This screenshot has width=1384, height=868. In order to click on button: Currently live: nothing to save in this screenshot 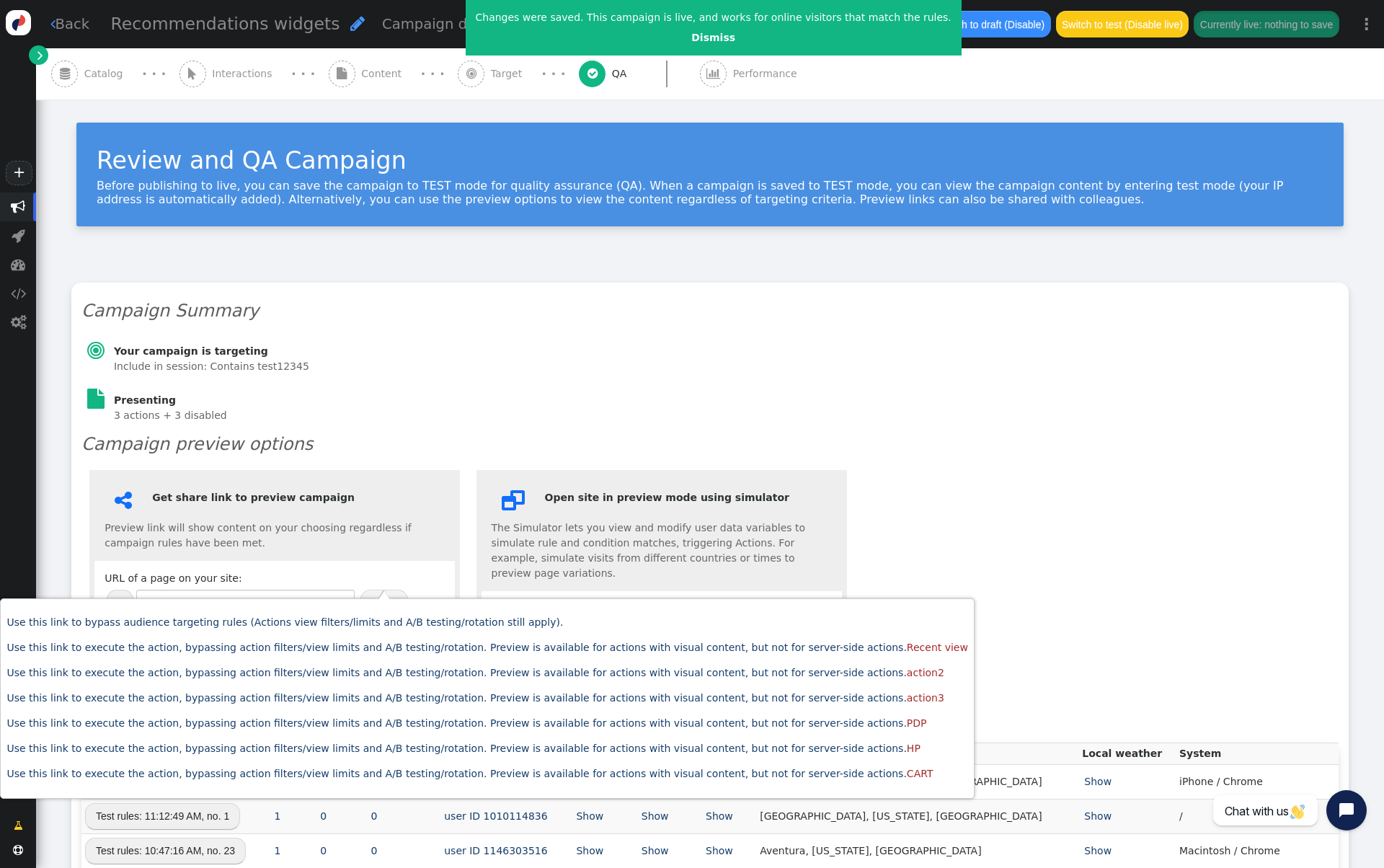, I will do `click(1266, 24)`.